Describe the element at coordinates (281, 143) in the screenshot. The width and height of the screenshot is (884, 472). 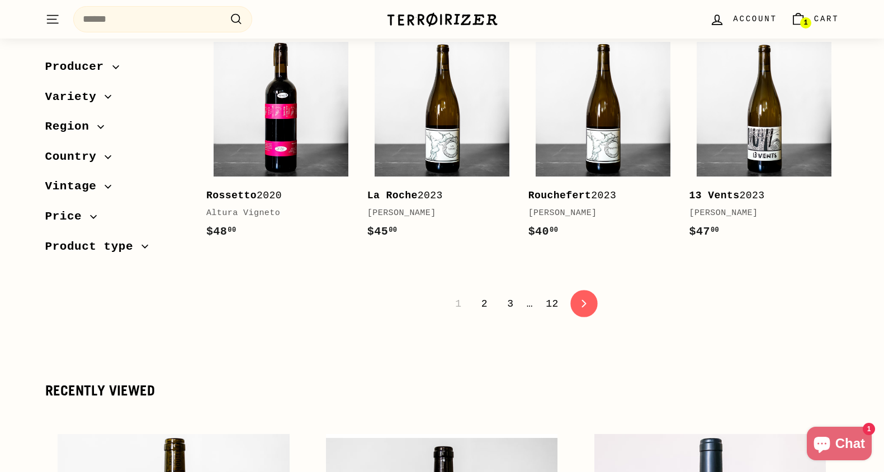
I see `a: Rossetto2020Altura Vigneto` at that location.